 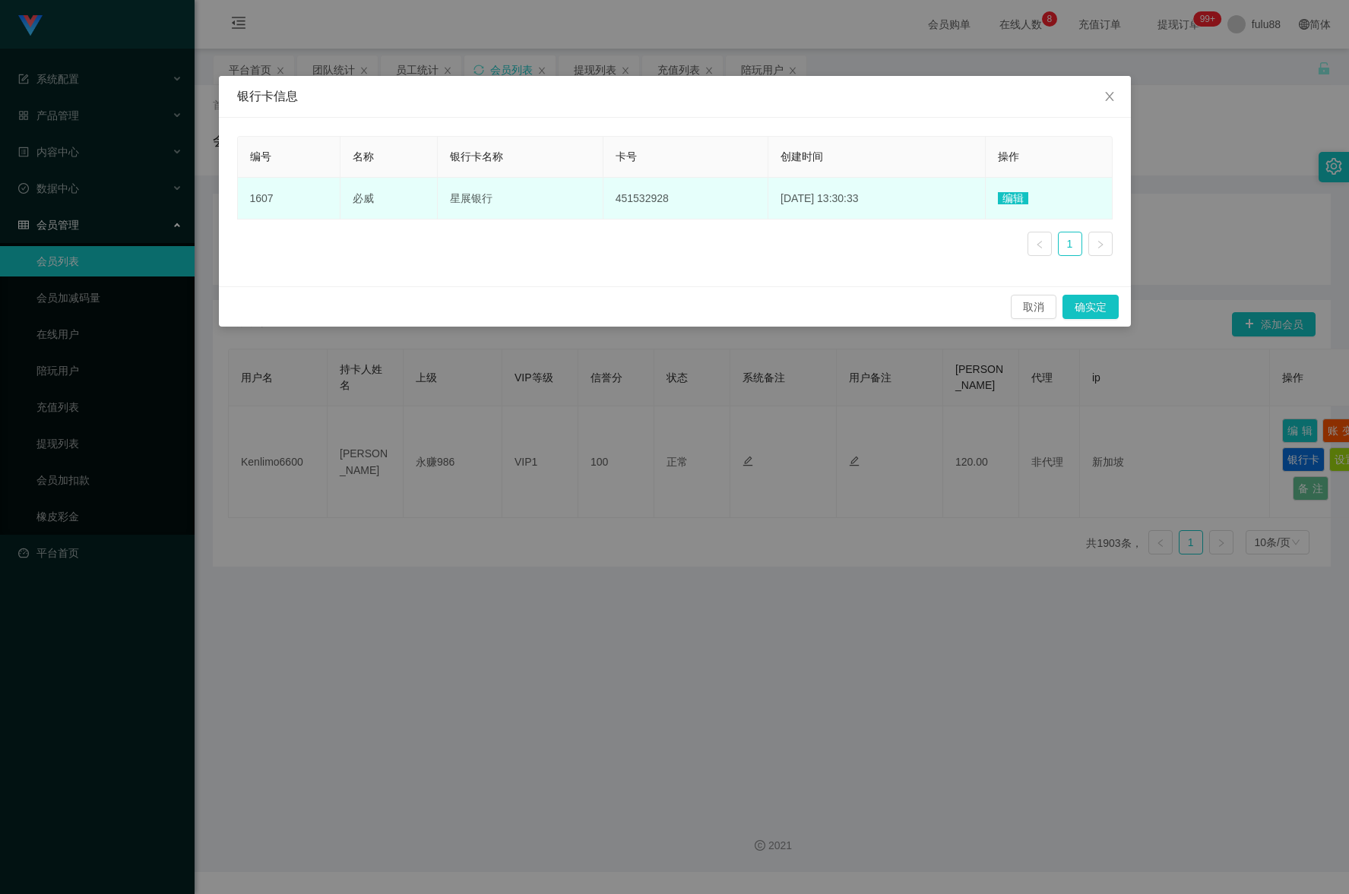 I want to click on button: 取消, so click(x=1033, y=307).